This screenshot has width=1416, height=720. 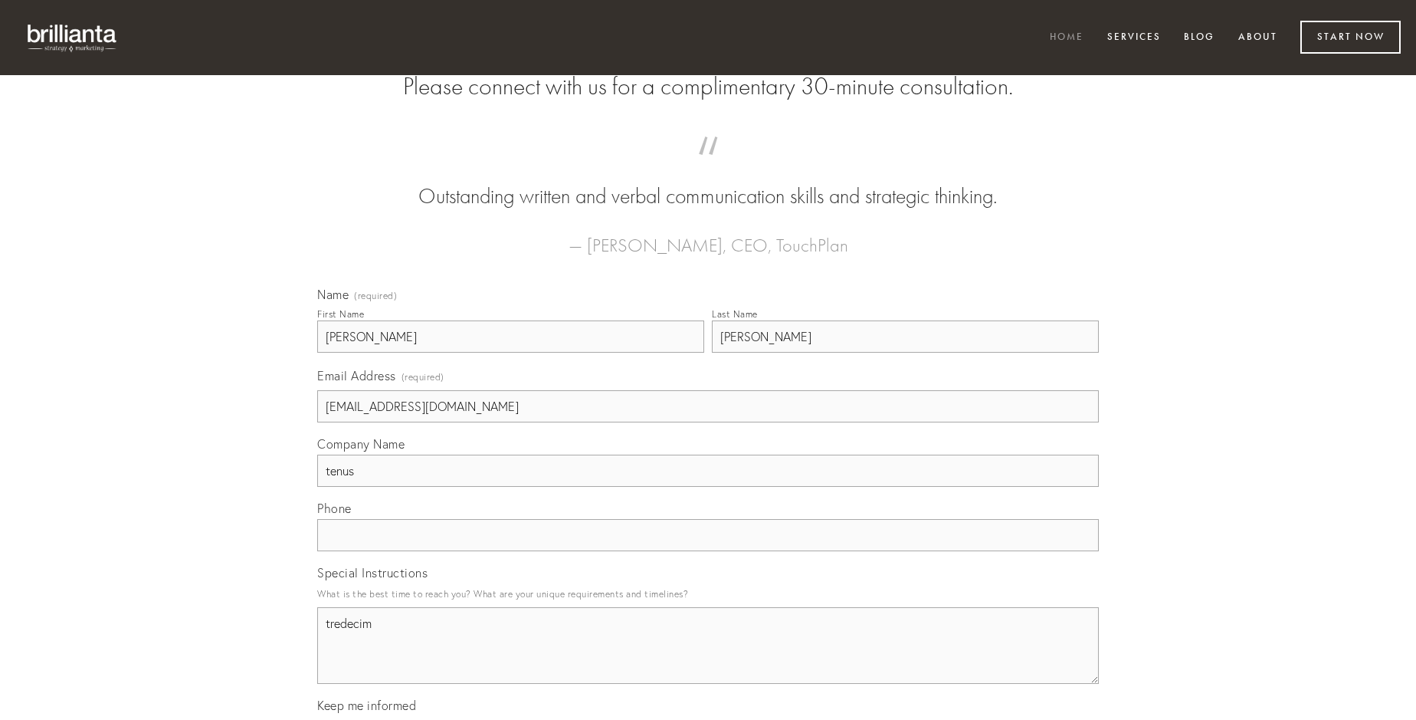 What do you see at coordinates (340, 313) in the screenshot?
I see `div: First Name` at bounding box center [340, 313].